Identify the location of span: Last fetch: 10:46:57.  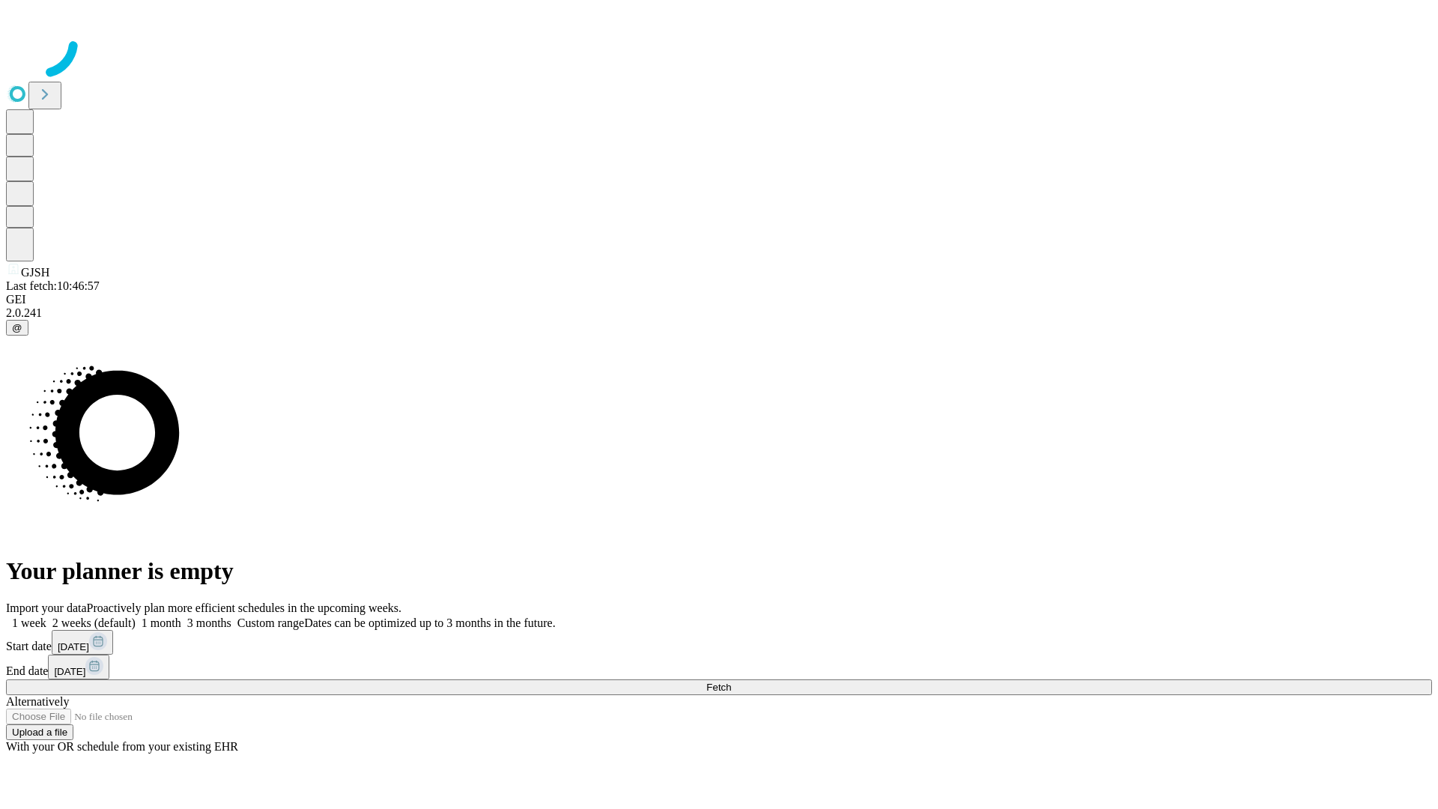
(52, 285).